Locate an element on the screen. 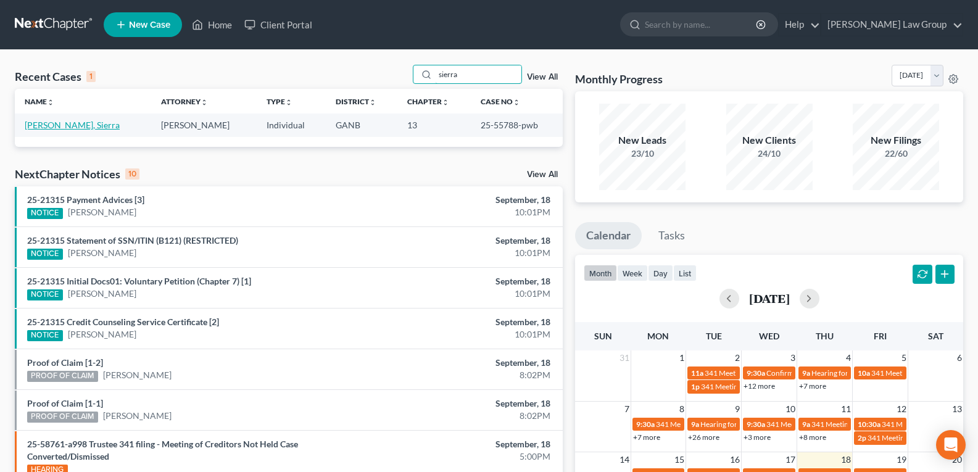 The width and height of the screenshot is (978, 472). span: 15 is located at coordinates (679, 460).